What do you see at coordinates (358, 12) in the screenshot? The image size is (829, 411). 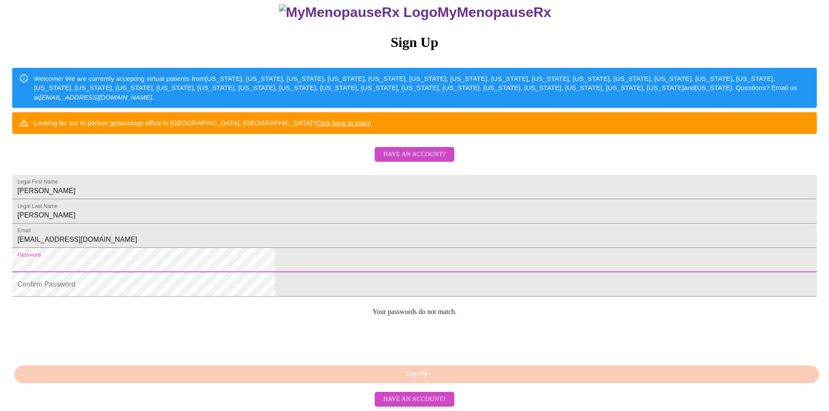 I see `img: MyMenopauseRx Logo` at bounding box center [358, 12].